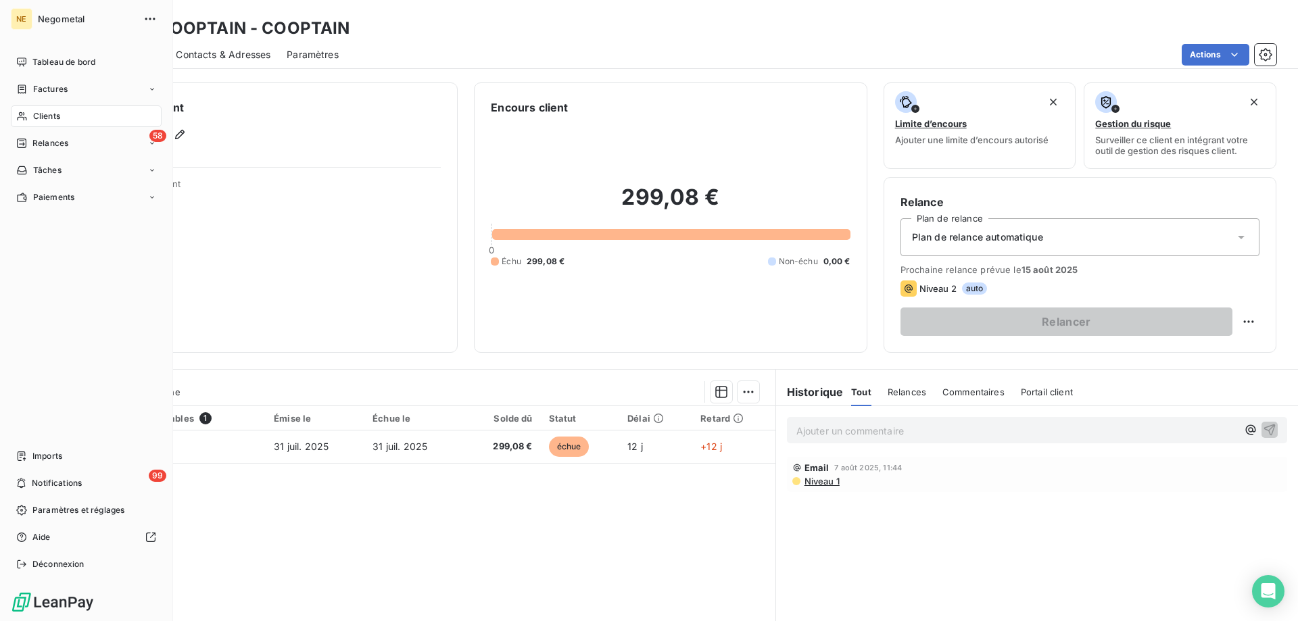  I want to click on button: Relancer, so click(1066, 322).